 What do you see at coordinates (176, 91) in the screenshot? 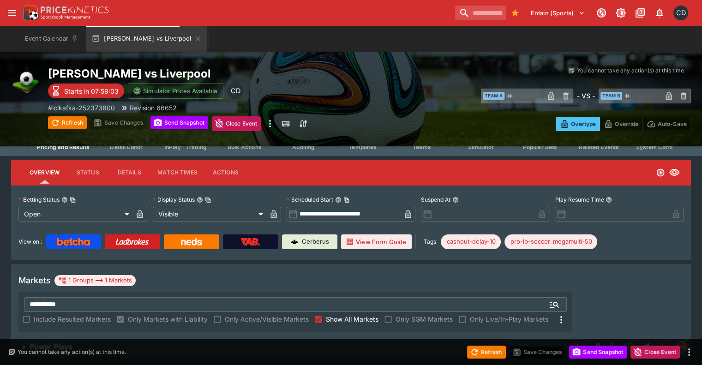
I see `button: Simulator Prices Available` at bounding box center [176, 91].